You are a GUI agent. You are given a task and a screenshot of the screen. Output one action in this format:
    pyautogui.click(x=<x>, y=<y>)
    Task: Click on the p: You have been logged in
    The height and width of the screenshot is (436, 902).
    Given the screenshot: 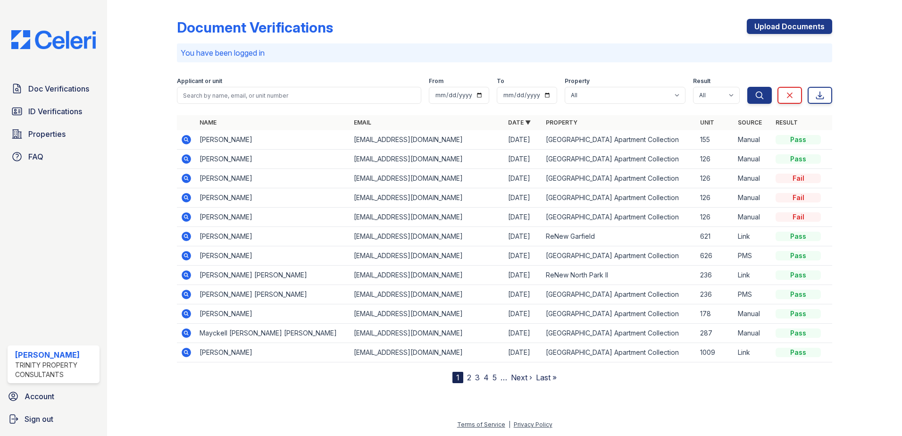 What is the action you would take?
    pyautogui.click(x=504, y=53)
    